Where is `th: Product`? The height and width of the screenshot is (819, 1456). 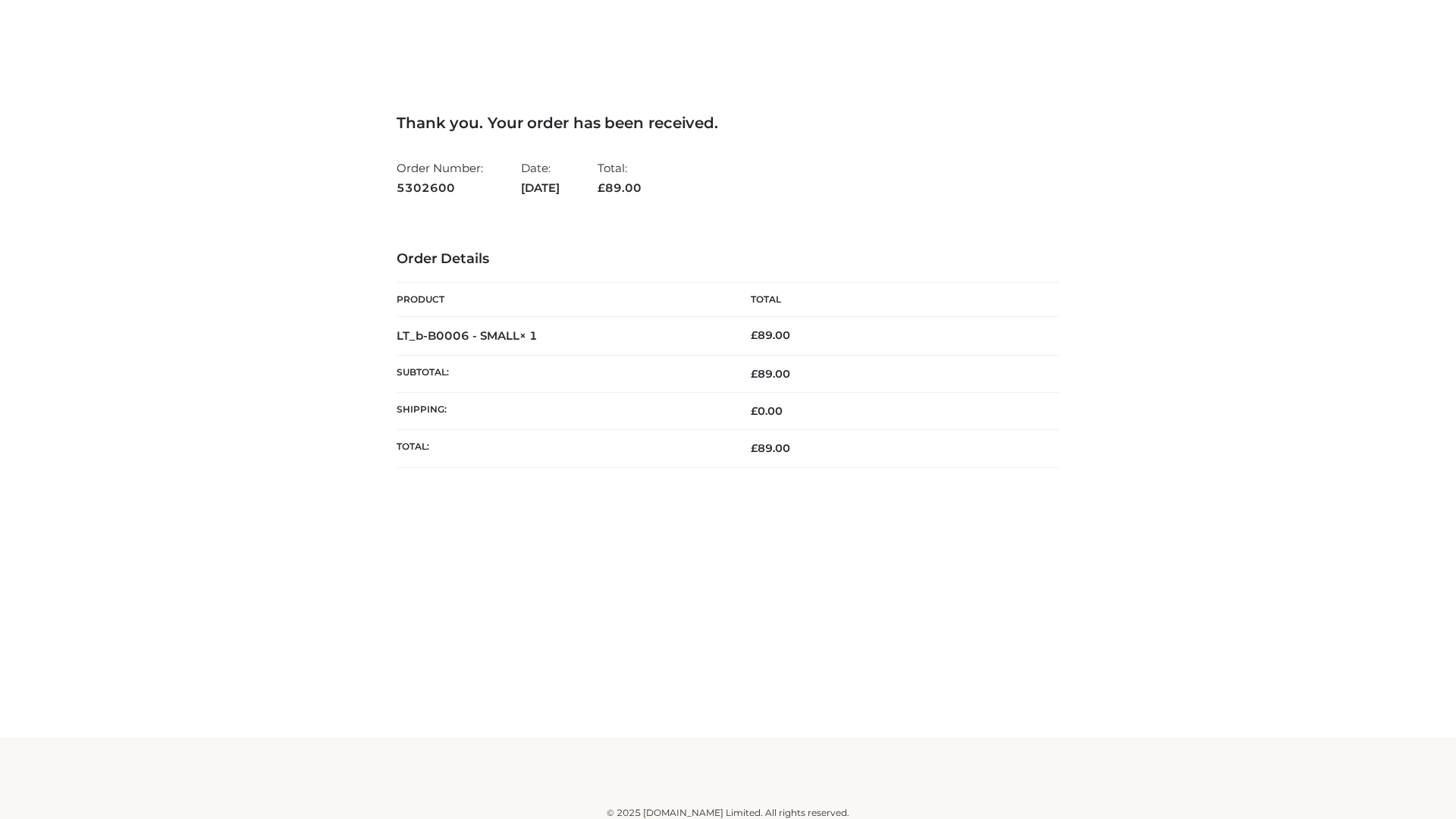
th: Product is located at coordinates (562, 300).